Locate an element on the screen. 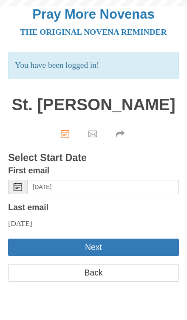 This screenshot has height=320, width=187. button: Next is located at coordinates (93, 247).